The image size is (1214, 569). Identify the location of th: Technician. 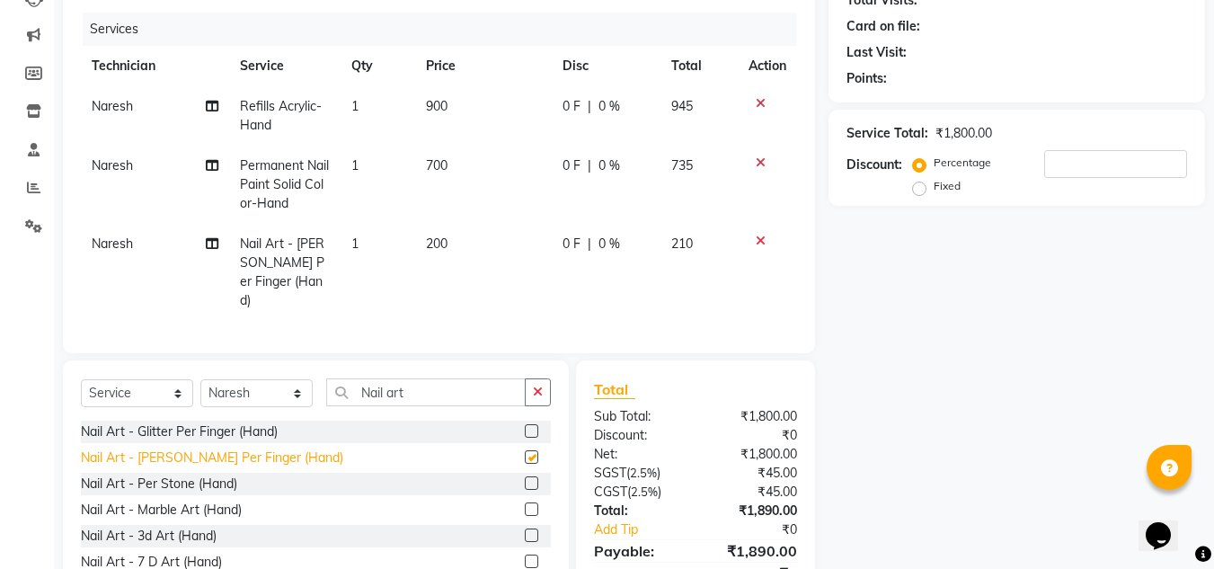
(155, 66).